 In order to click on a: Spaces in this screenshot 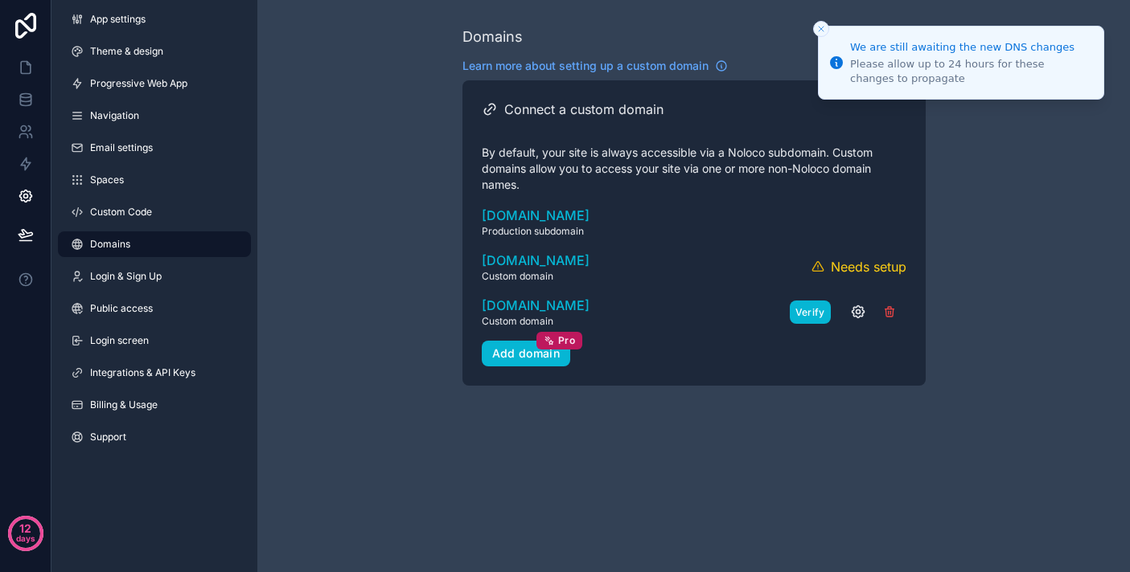, I will do `click(154, 180)`.